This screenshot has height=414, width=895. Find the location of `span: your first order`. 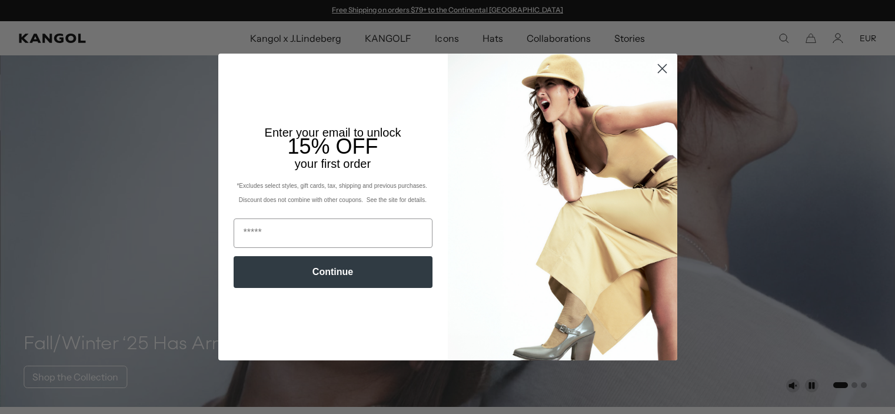

span: your first order is located at coordinates (333, 164).